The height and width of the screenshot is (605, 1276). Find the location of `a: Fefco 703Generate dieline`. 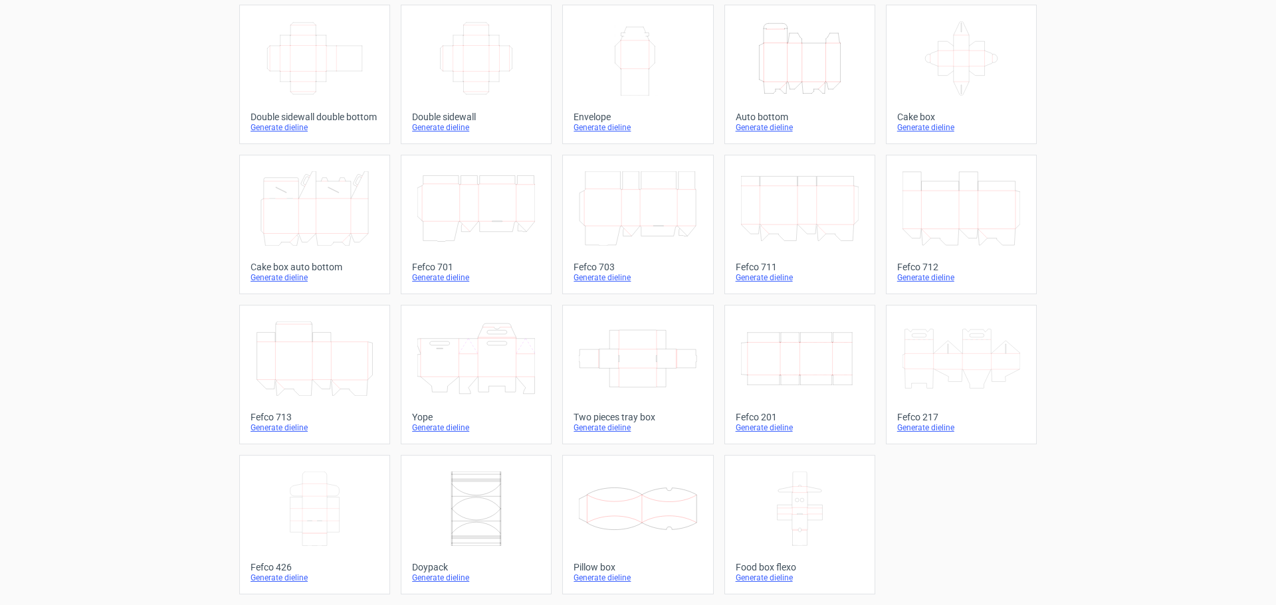

a: Fefco 703Generate dieline is located at coordinates (637, 225).